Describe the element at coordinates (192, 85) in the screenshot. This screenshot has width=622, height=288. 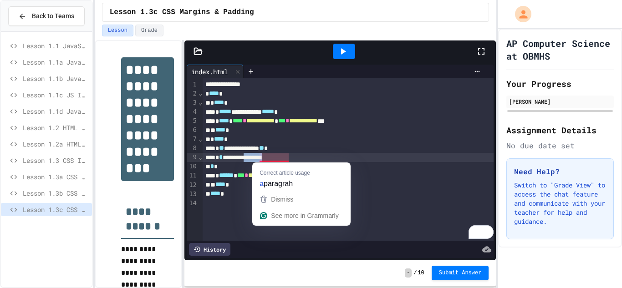
I see `div: 1` at that location.